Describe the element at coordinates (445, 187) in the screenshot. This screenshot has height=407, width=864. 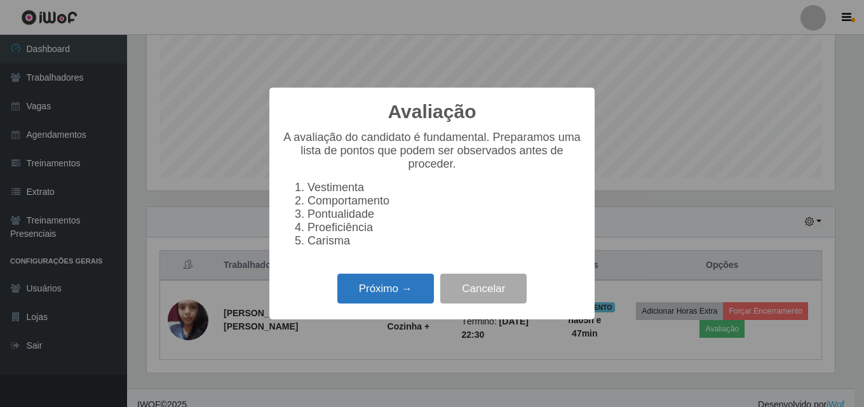
I see `li: Vestimenta` at that location.